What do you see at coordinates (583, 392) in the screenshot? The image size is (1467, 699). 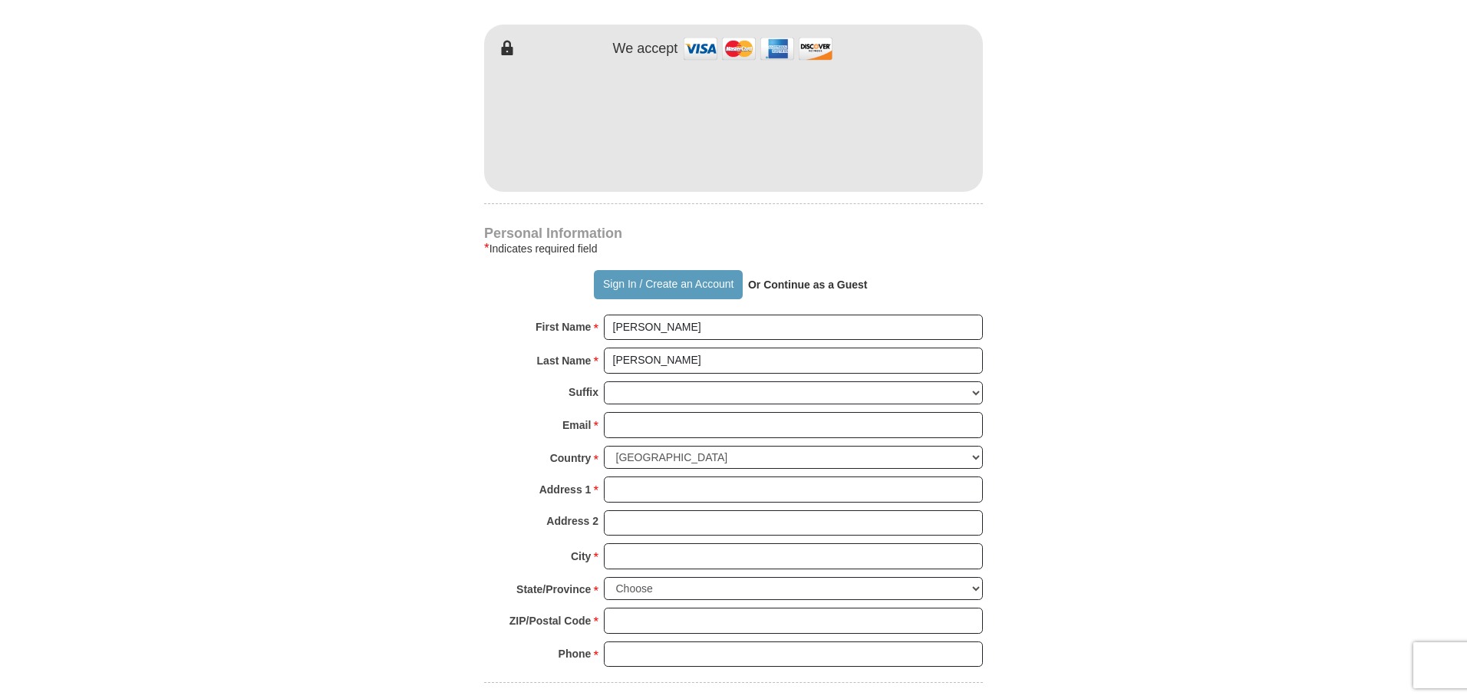 I see `strong: Suffix` at bounding box center [583, 392].